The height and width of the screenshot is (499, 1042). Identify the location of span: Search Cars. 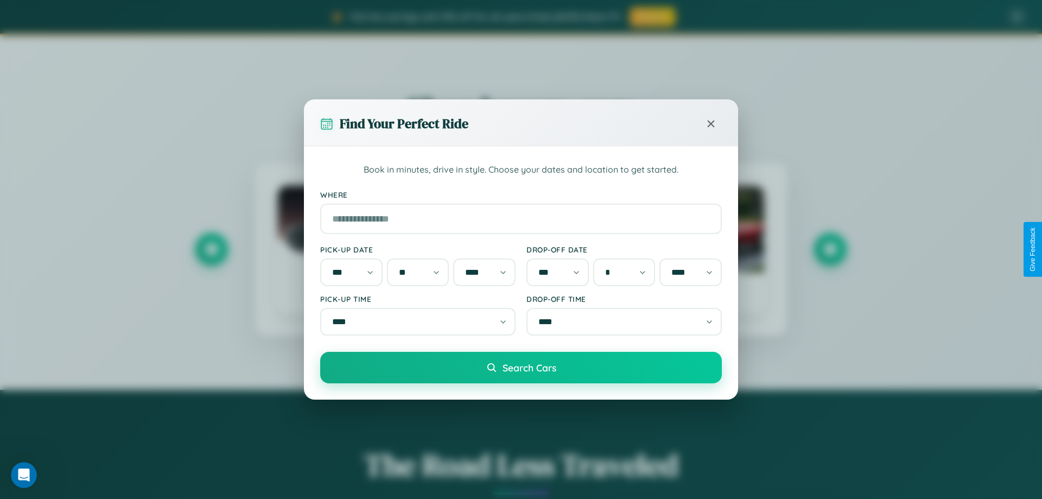
(529, 367).